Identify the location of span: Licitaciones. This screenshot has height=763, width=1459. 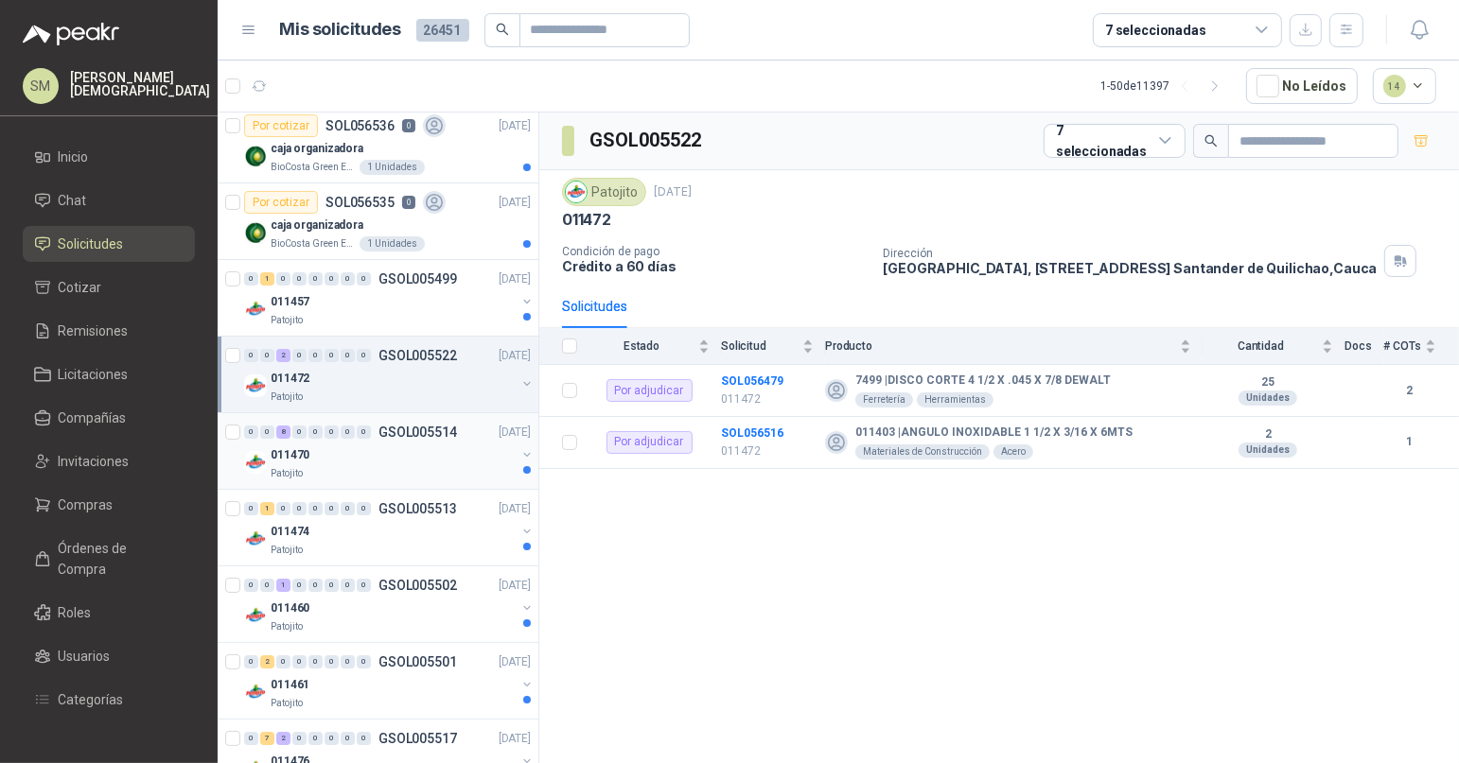
(94, 375).